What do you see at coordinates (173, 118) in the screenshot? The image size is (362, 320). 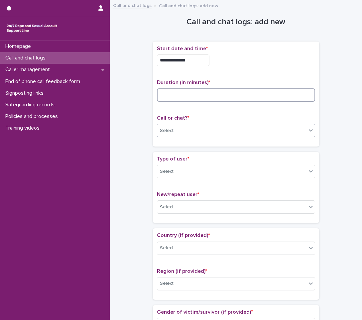 I see `span: Call or chat?` at bounding box center [173, 118].